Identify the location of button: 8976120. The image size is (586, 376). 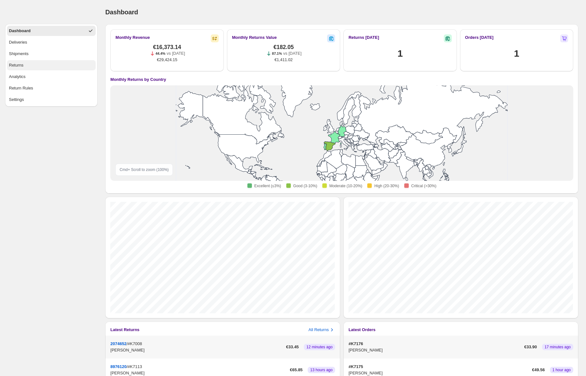
(118, 367).